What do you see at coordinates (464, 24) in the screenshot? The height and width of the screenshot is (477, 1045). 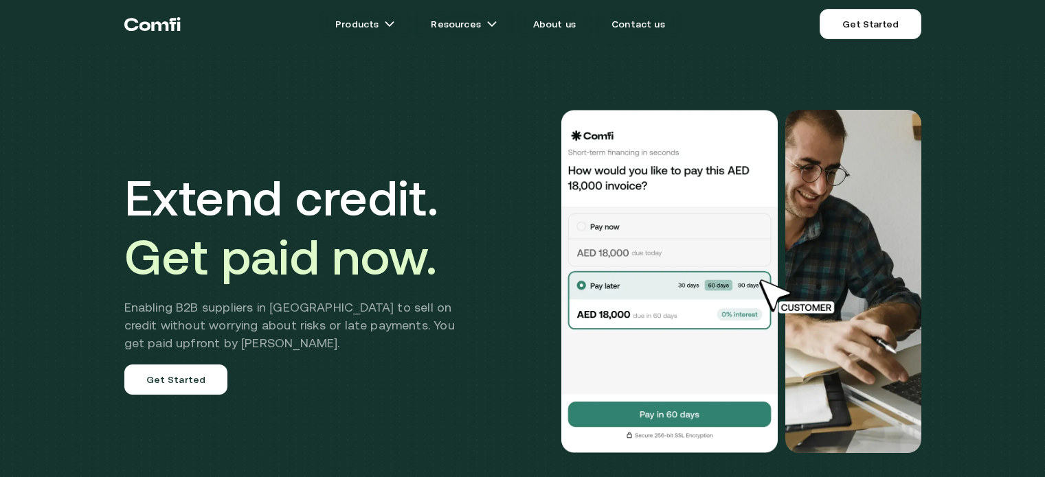 I see `a: Resourcesarrow icons` at bounding box center [464, 24].